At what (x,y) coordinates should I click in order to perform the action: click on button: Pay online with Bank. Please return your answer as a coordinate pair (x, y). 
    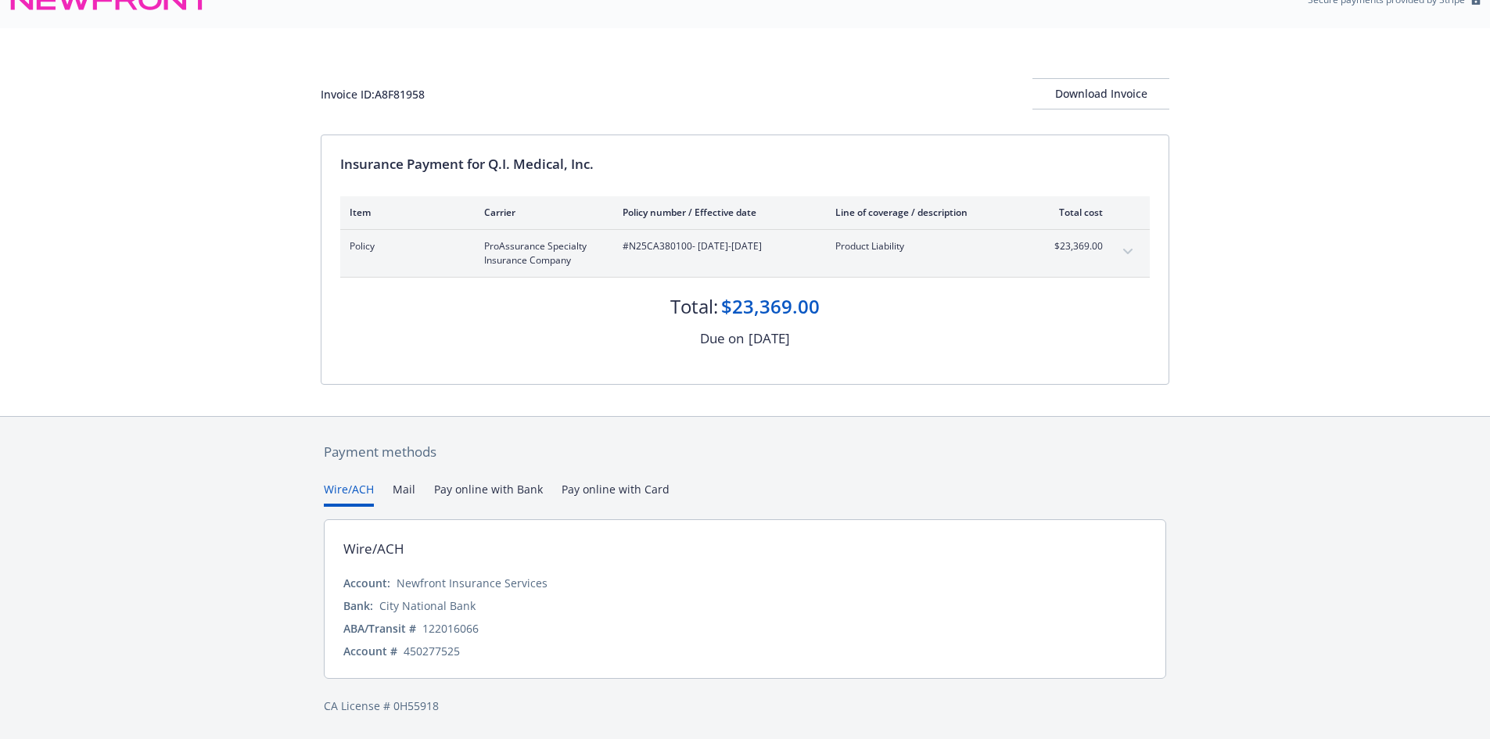
    Looking at the image, I should click on (488, 494).